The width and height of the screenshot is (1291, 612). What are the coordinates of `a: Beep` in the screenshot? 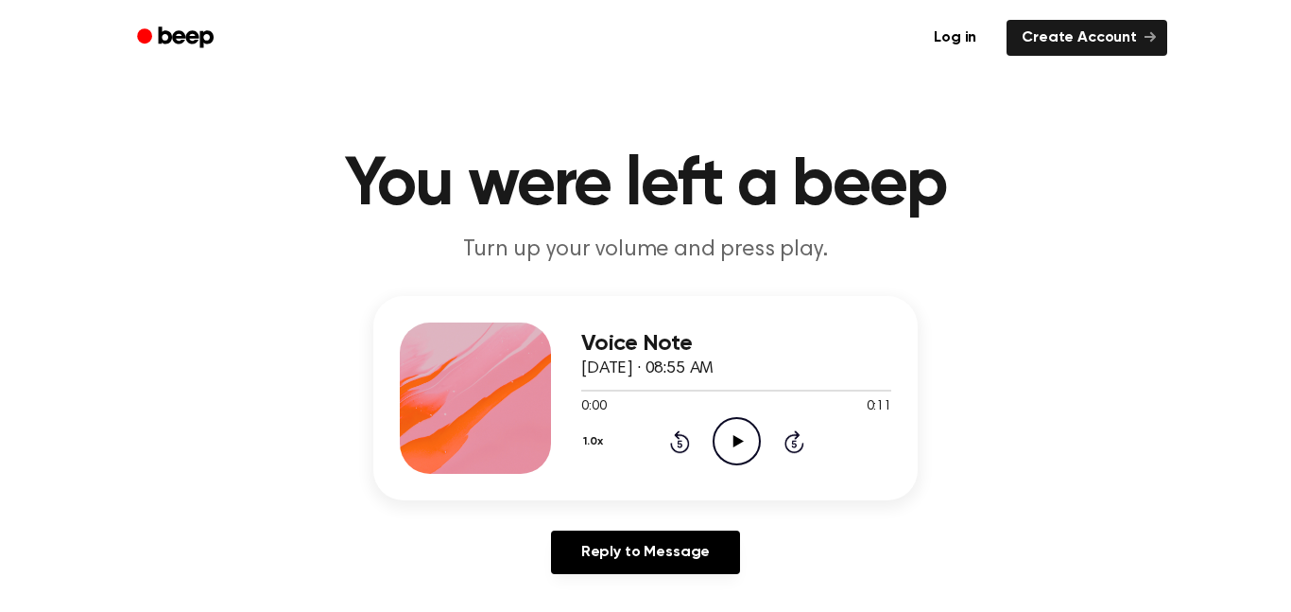 It's located at (177, 38).